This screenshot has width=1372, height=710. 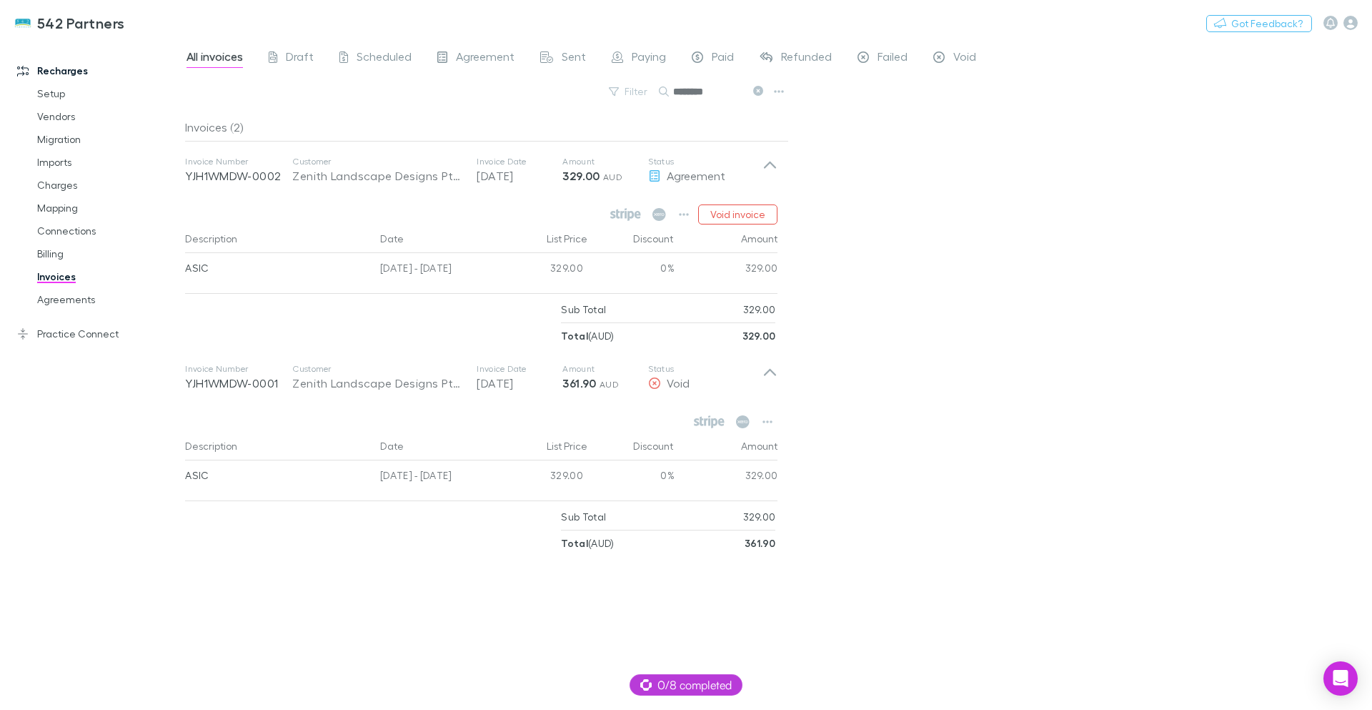 What do you see at coordinates (722, 59) in the screenshot?
I see `span: Paid` at bounding box center [722, 59].